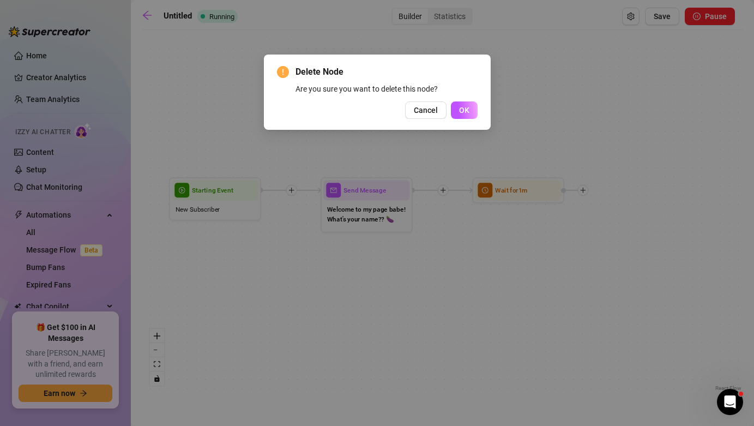  What do you see at coordinates (426, 110) in the screenshot?
I see `button: Cancel` at bounding box center [426, 110].